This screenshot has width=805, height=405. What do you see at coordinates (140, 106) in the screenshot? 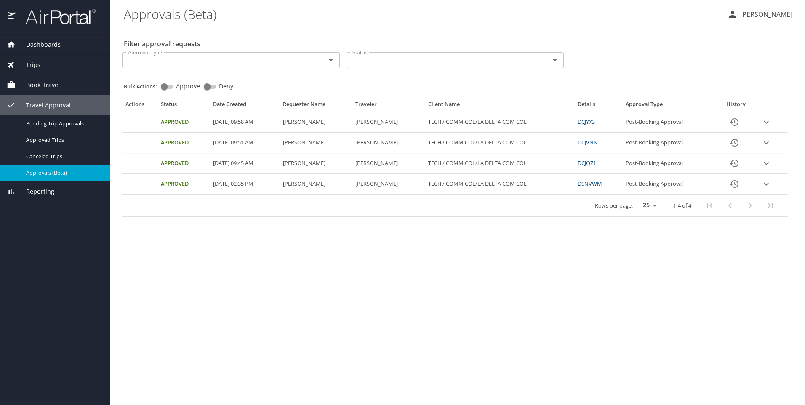
I see `th: Actions` at bounding box center [140, 106].